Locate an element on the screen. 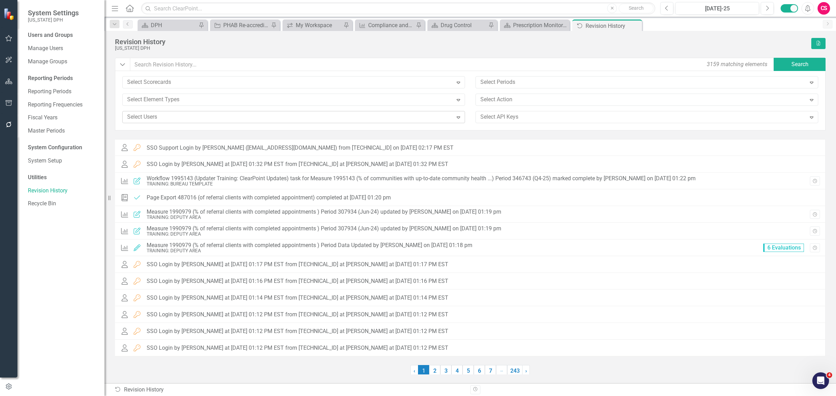  a: 7 is located at coordinates (490, 371).